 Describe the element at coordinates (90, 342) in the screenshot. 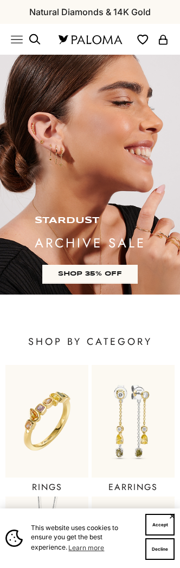

I see `p: SHOP BY CATEGORY` at that location.